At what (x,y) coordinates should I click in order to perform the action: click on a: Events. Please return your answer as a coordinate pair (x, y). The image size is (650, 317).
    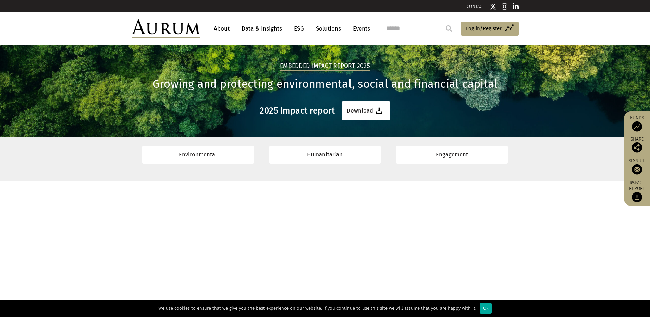
    Looking at the image, I should click on (360, 28).